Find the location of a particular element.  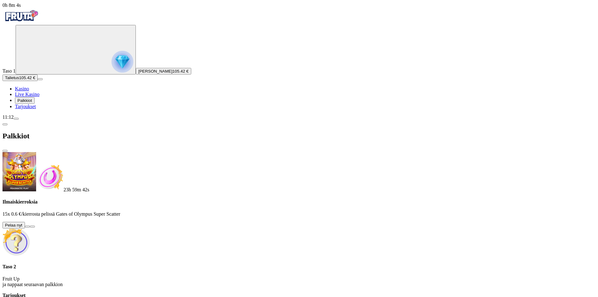

button: reward progress is located at coordinates (76, 49).